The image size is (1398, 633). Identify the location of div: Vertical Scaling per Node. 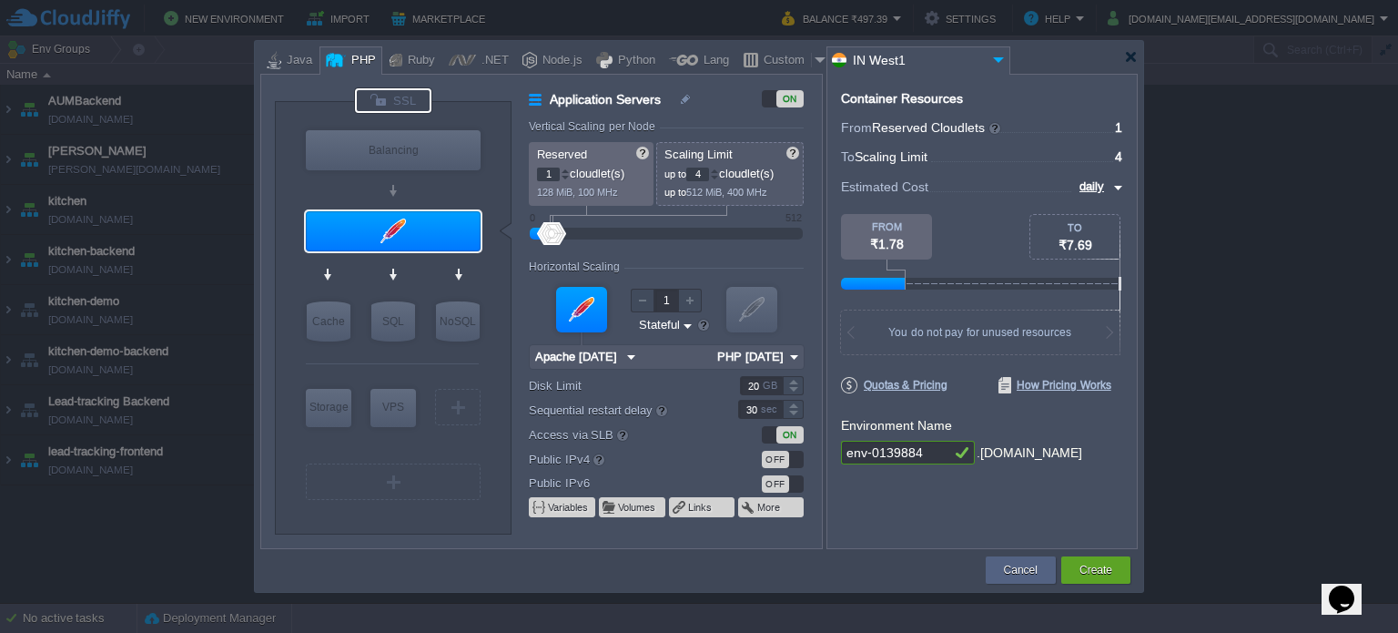
(594, 127).